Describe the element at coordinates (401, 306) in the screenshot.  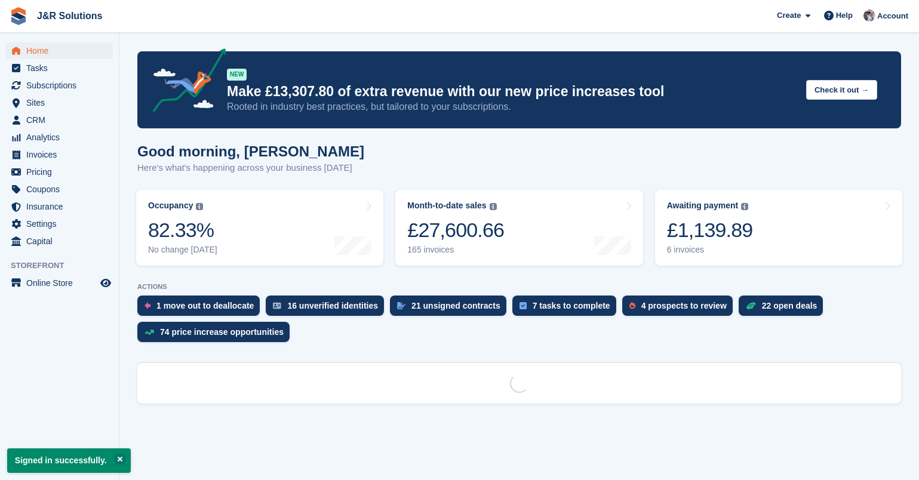
I see `img: contract_signature_icon-13c848040528278c33f63329250d36e43548de30e8caae1d1a13099fd9432cc5.svg` at that location.